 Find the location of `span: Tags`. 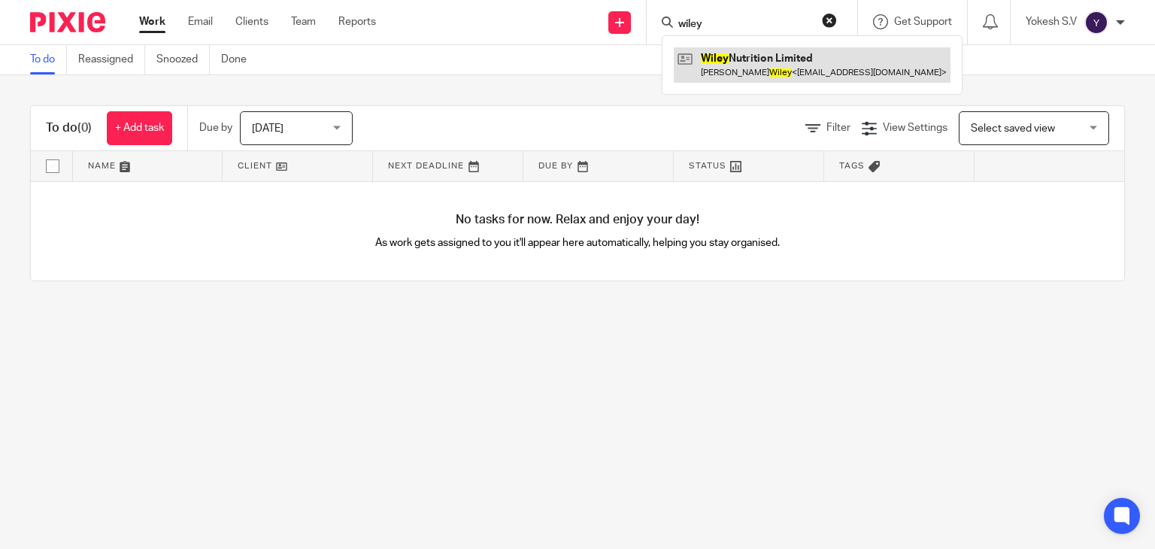

span: Tags is located at coordinates (852, 165).